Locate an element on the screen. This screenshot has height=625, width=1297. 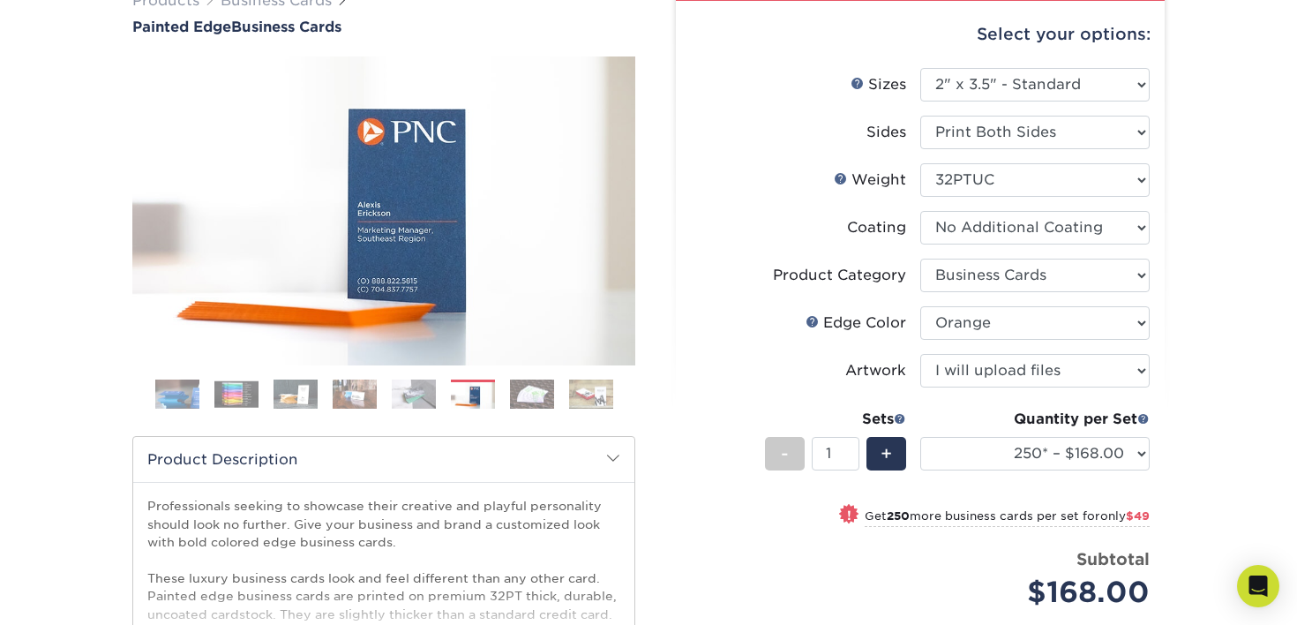
div: Artwork is located at coordinates (875, 371).